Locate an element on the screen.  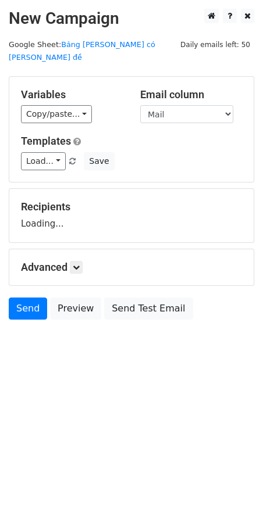
h5: Advanced is located at coordinates (131, 267).